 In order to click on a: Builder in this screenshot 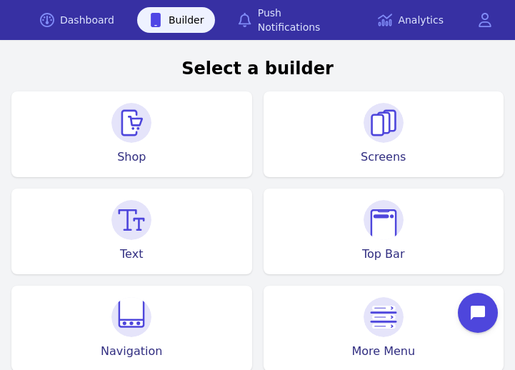, I will do `click(176, 20)`.